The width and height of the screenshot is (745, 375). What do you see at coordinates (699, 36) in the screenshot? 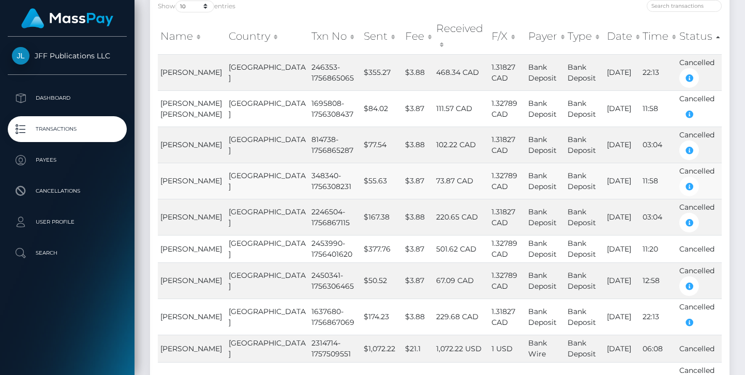
I see `th: Status: activate to sort column descending` at bounding box center [699, 36].